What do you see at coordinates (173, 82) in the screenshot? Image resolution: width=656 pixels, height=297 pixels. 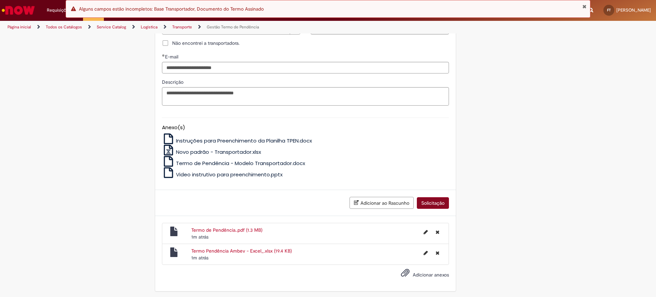 I see `span: Descrição` at bounding box center [173, 82].